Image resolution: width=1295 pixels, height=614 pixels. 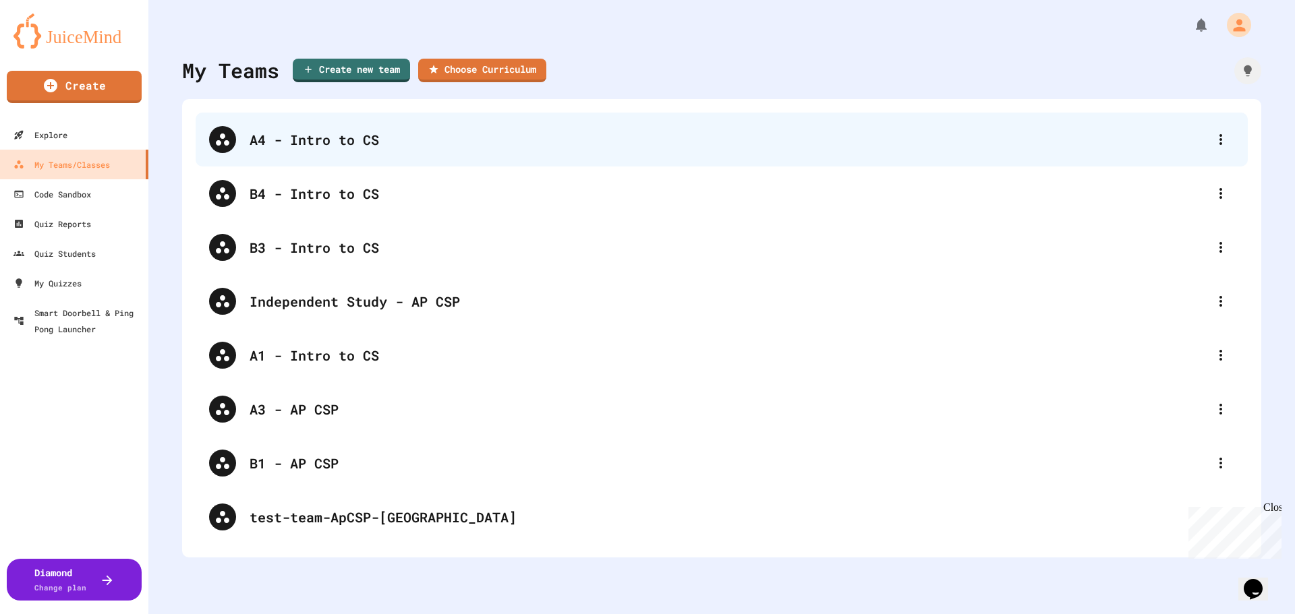 What do you see at coordinates (60, 580) in the screenshot?
I see `div: Diamond` at bounding box center [60, 580].